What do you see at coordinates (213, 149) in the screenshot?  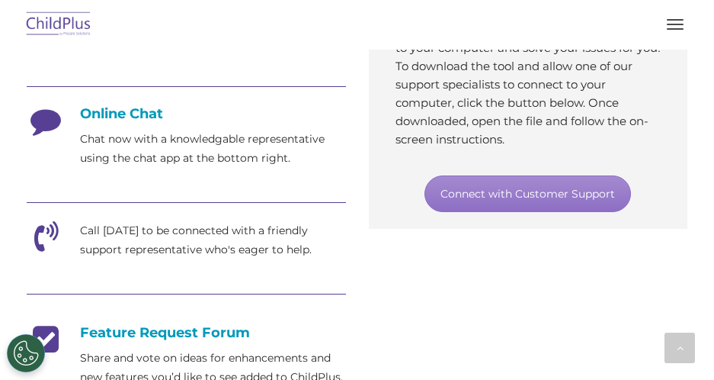 I see `p: Chat now with a knowledgable representative using the chat app at the bottom right.` at bounding box center [213, 149].